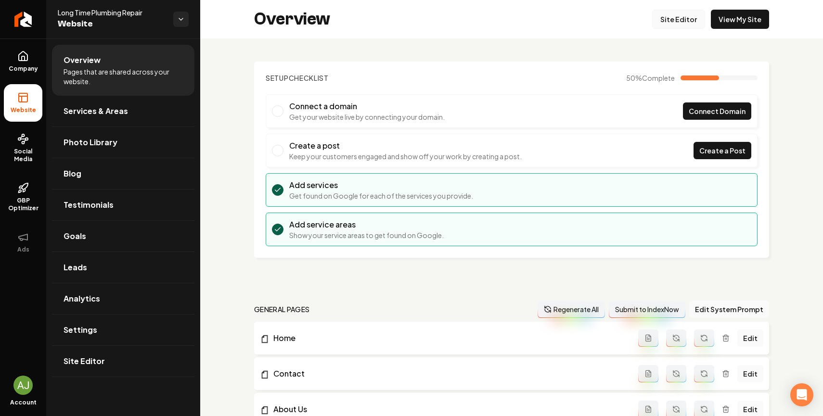  Describe the element at coordinates (89, 205) in the screenshot. I see `span: Testimonials` at that location.